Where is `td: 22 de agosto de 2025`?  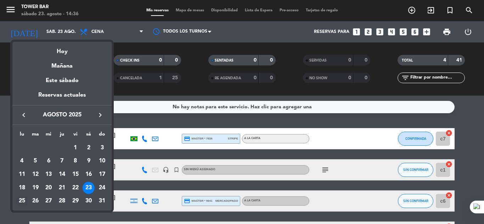
td: 22 de agosto de 2025 is located at coordinates (75, 188).